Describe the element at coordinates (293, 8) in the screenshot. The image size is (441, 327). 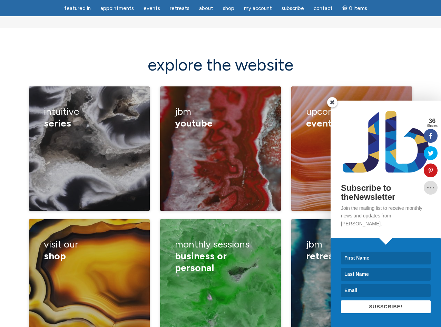
I see `a: Subscribe` at that location.